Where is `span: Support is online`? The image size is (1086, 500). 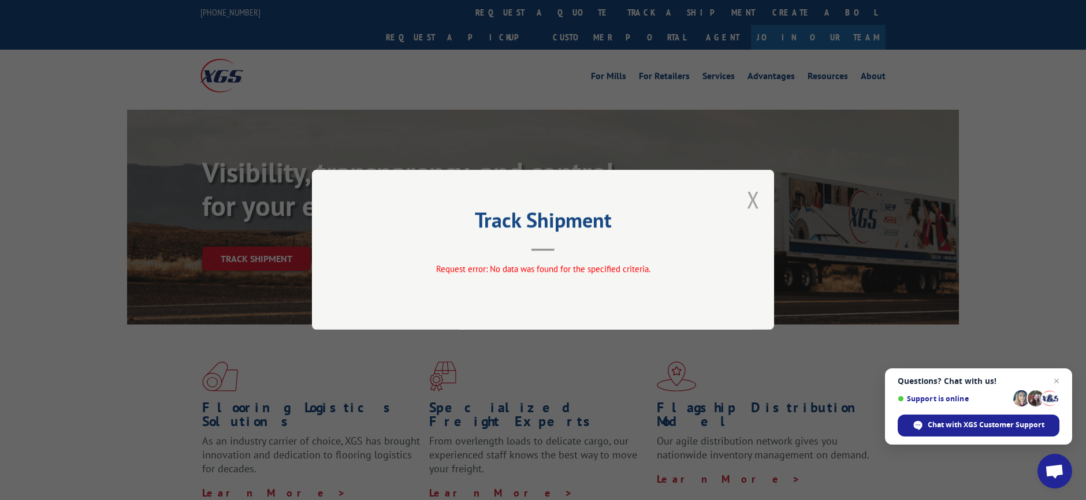
span: Support is online is located at coordinates (953, 398).